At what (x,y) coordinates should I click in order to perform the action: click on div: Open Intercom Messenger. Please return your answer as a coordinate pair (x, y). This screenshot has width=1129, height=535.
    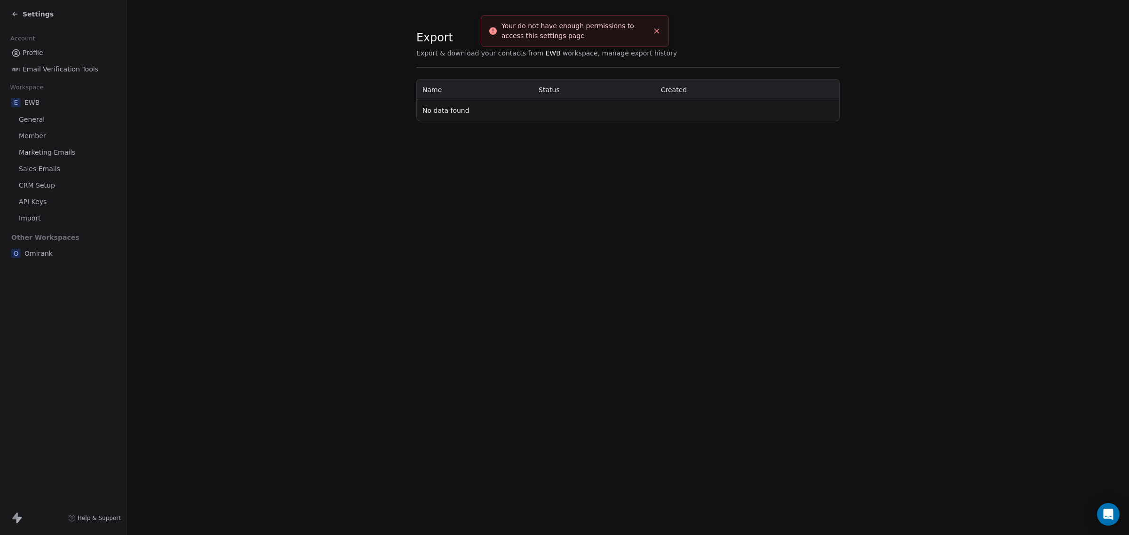
    Looking at the image, I should click on (1108, 515).